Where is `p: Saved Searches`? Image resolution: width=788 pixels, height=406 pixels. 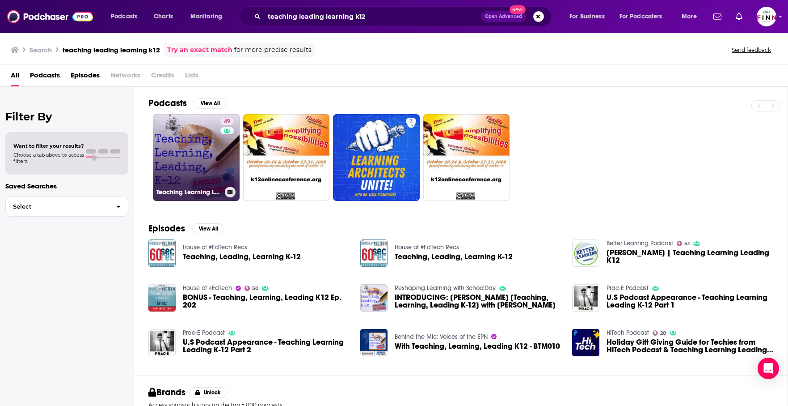 p: Saved Searches is located at coordinates (67, 186).